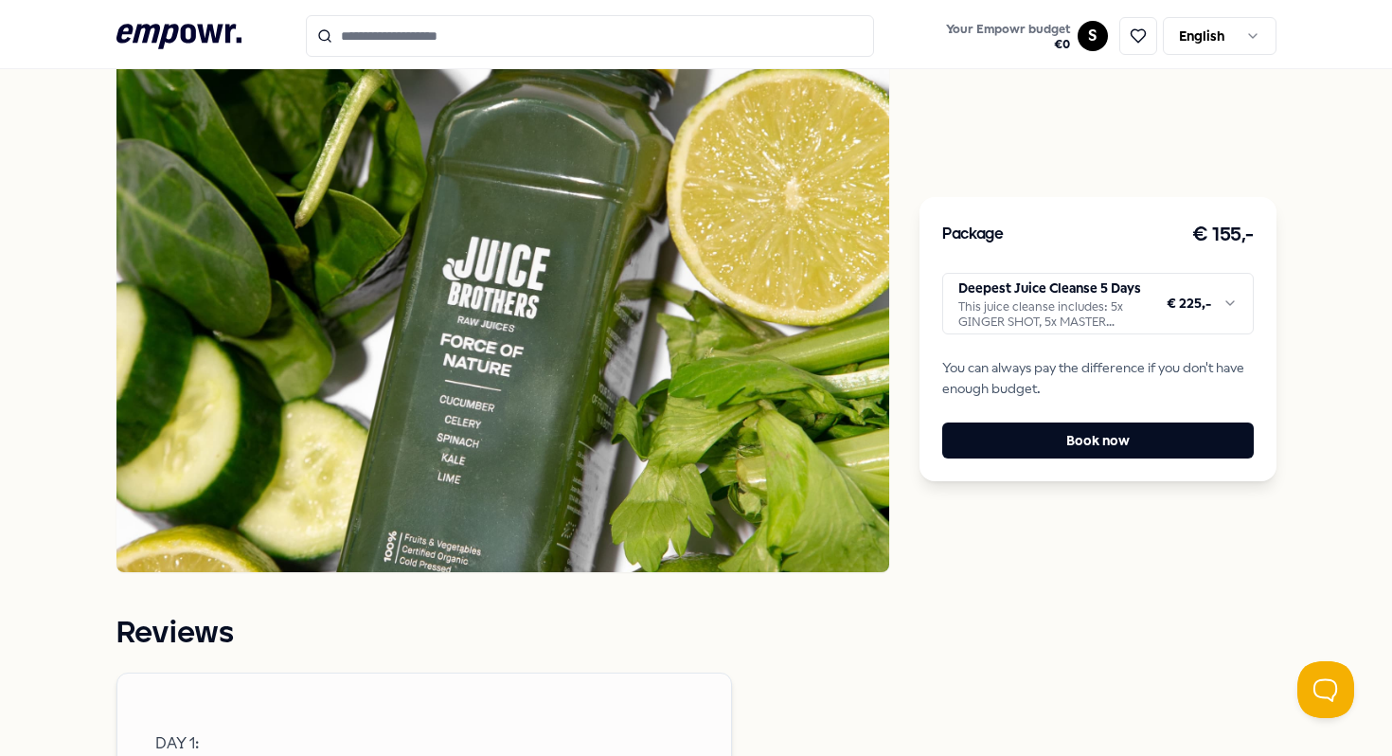  What do you see at coordinates (1008, 36) in the screenshot?
I see `a: Your Empowr budget€0` at bounding box center [1008, 36].